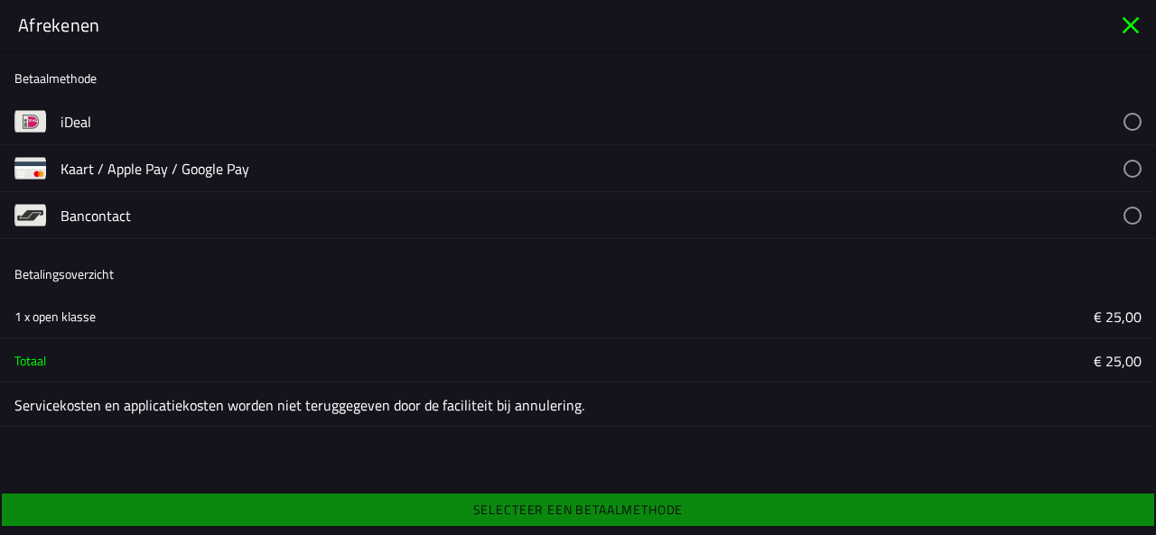  I want to click on font: Betalingsoverzicht, so click(64, 274).